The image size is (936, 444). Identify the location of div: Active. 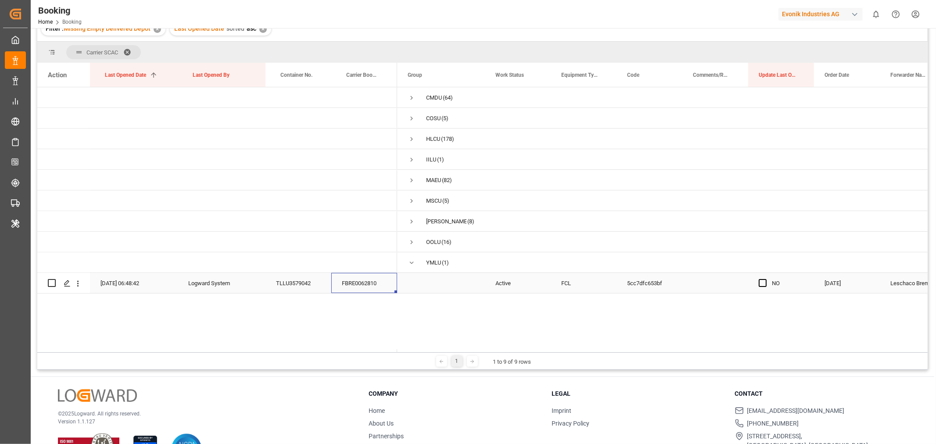
(518, 283).